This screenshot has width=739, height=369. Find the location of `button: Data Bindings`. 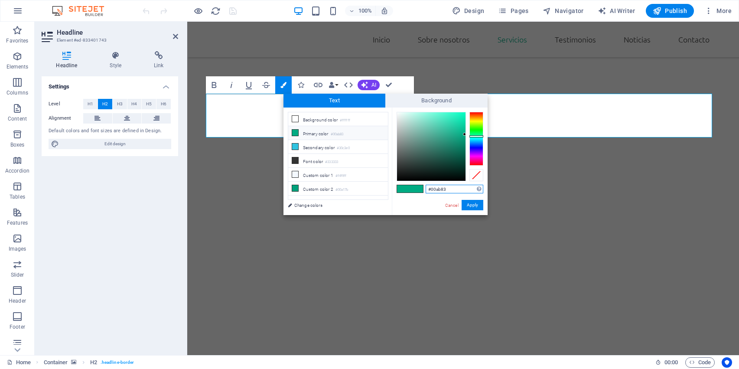

button: Data Bindings is located at coordinates (333, 85).